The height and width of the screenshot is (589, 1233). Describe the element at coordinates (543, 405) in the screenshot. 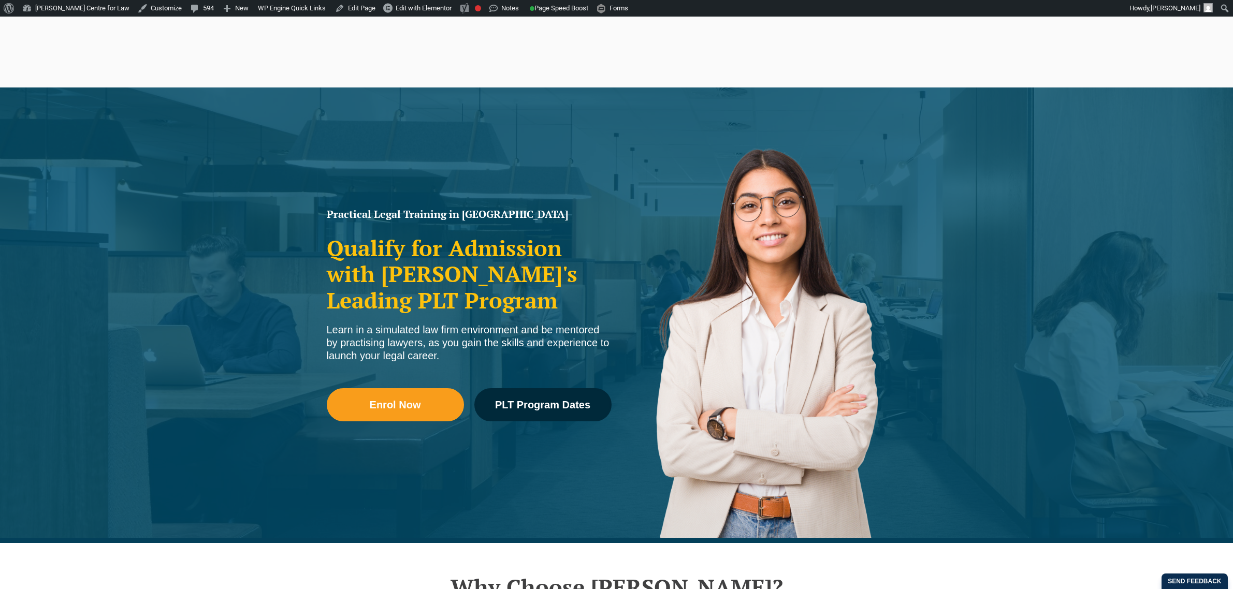

I see `span: PLT Program Dates` at that location.